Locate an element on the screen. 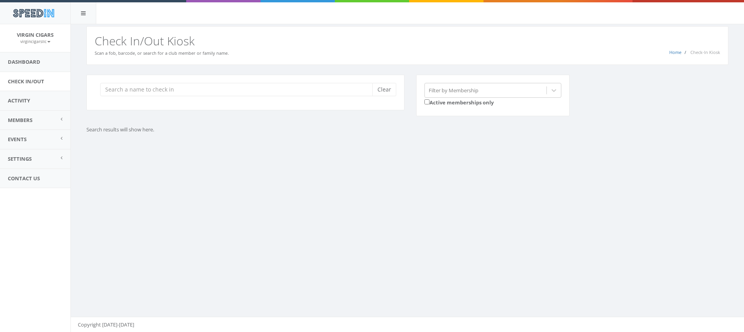 Image resolution: width=744 pixels, height=332 pixels. p: Search results will show here. is located at coordinates (268, 129).